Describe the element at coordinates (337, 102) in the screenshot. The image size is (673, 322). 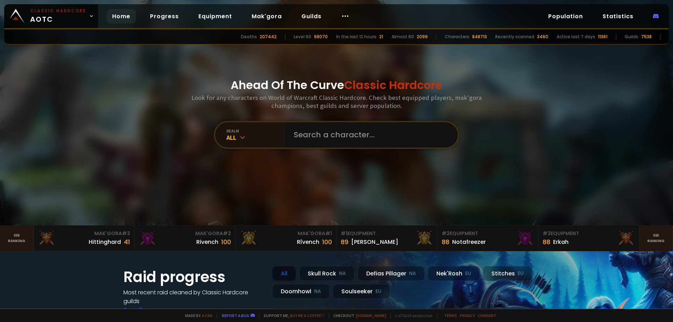
I see `h3: Look for any characters on World of Warcraft Classic Hardcore. Check best equipped players, mak'g...` at that location.